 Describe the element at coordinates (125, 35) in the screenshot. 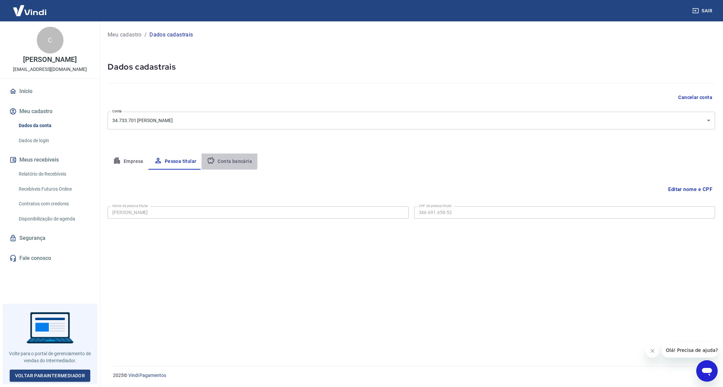

I see `p: Meu cadastro` at that location.